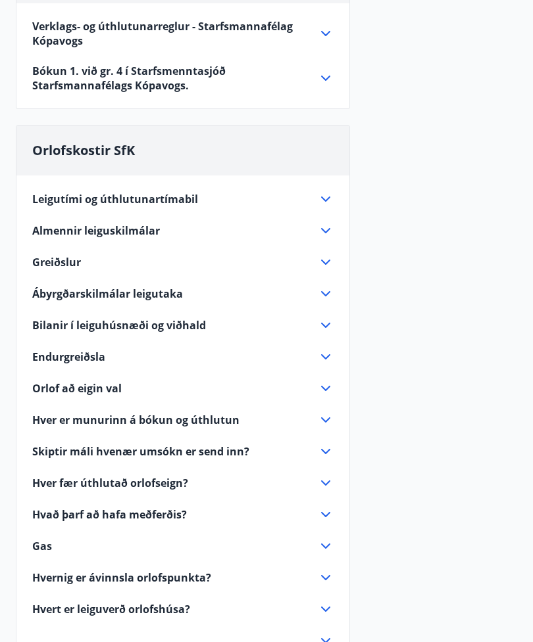 This screenshot has height=642, width=533. Describe the element at coordinates (183, 547) in the screenshot. I see `div: Gas` at that location.